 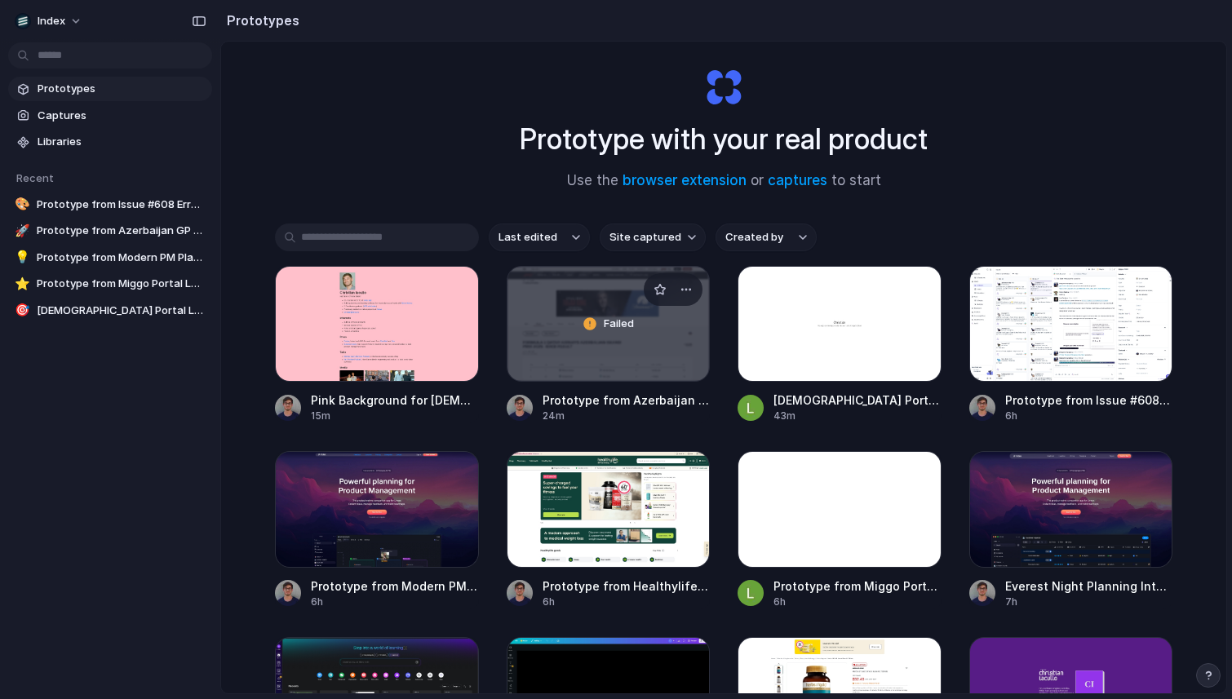 What do you see at coordinates (110, 231) in the screenshot?
I see `a: 🚀Prototype from Azerbaijan GP 2025 Race Result` at bounding box center [110, 231].